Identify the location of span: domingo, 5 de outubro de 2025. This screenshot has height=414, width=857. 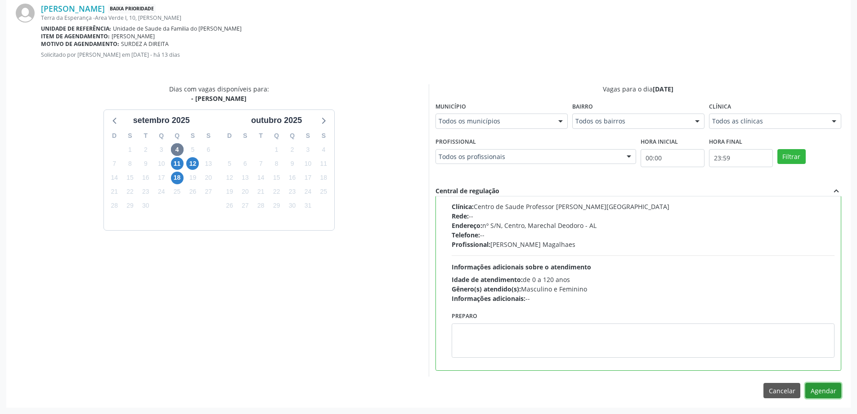
(230, 163).